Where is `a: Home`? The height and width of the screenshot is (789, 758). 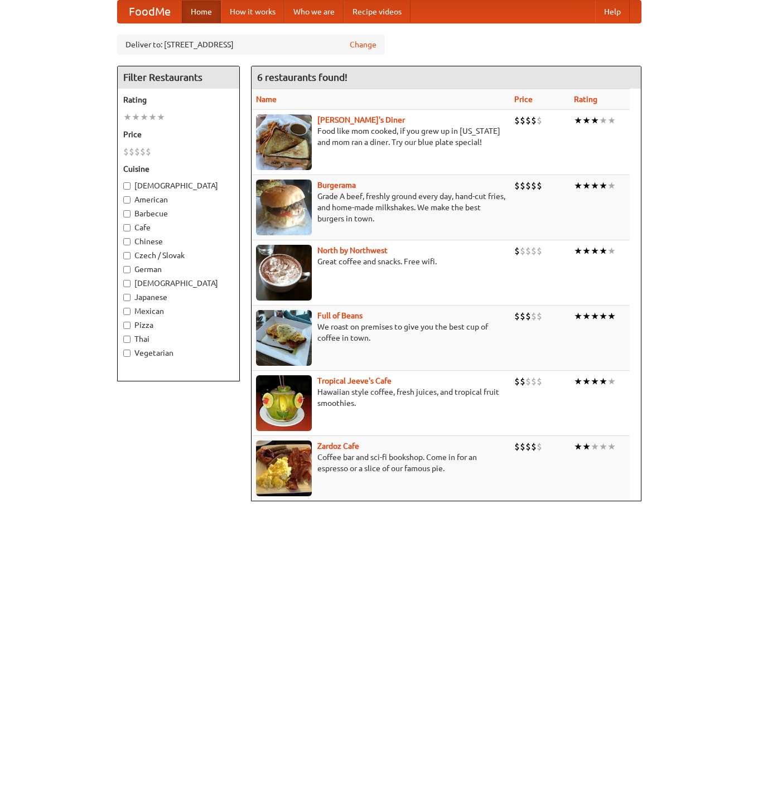
a: Home is located at coordinates (201, 12).